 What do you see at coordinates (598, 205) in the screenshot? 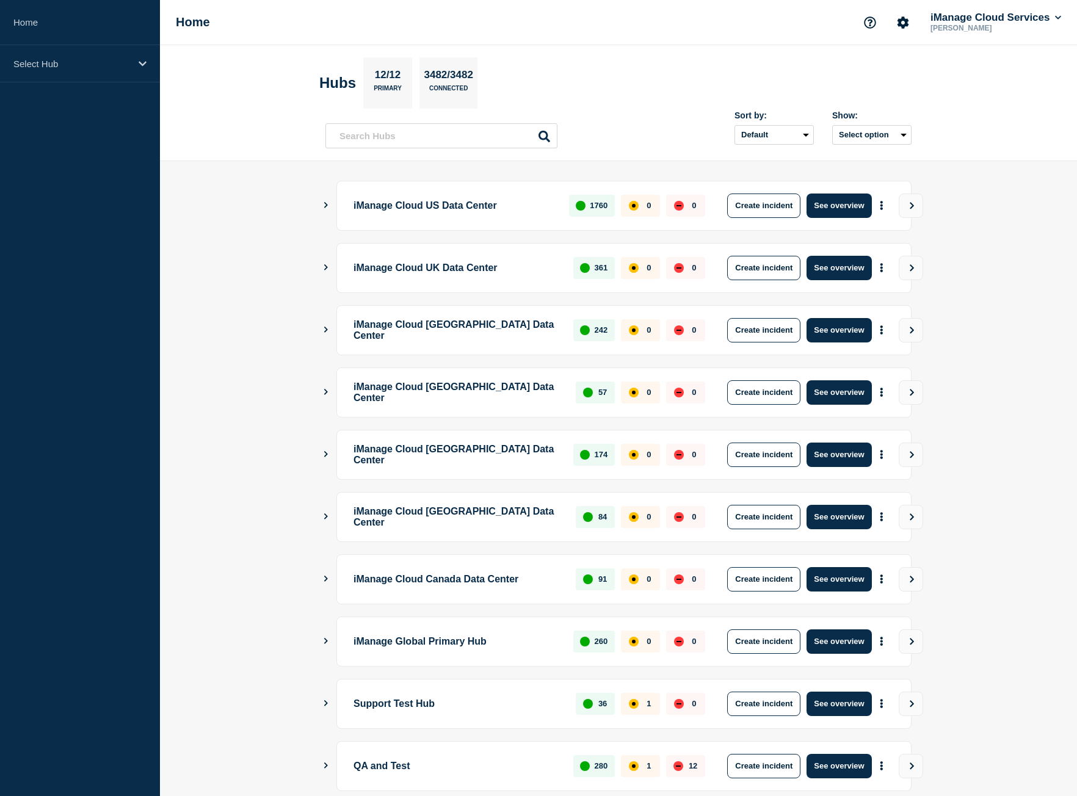
I see `p: 1760` at bounding box center [598, 205].